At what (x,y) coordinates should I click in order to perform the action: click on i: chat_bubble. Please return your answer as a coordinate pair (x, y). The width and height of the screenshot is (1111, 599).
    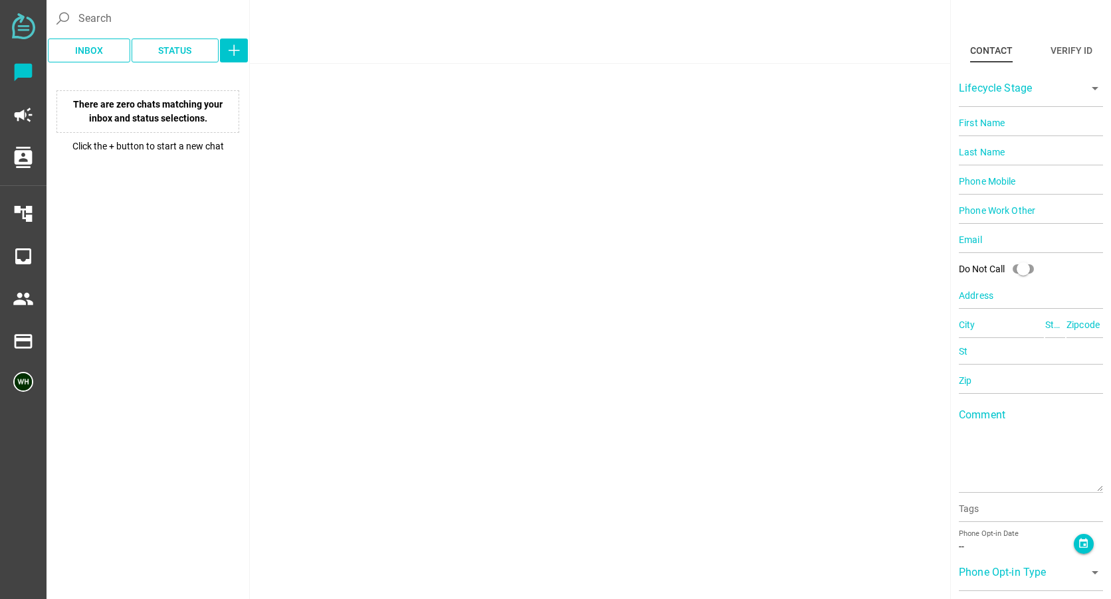
    Looking at the image, I should click on (23, 72).